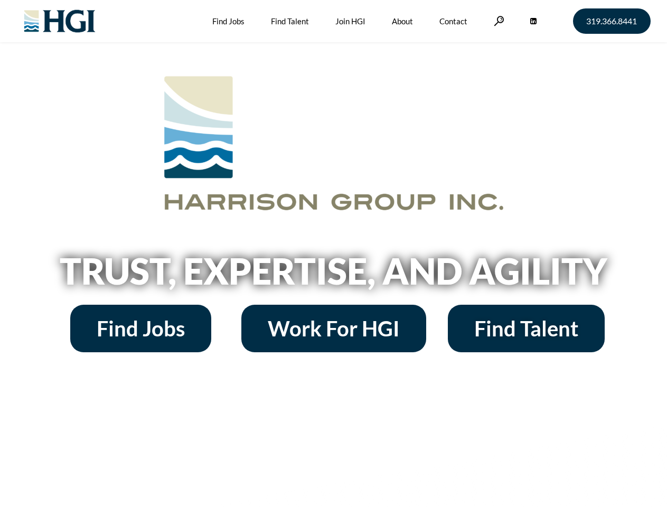 The height and width of the screenshot is (507, 667). What do you see at coordinates (140, 328) in the screenshot?
I see `a: Find Jobs` at bounding box center [140, 328].